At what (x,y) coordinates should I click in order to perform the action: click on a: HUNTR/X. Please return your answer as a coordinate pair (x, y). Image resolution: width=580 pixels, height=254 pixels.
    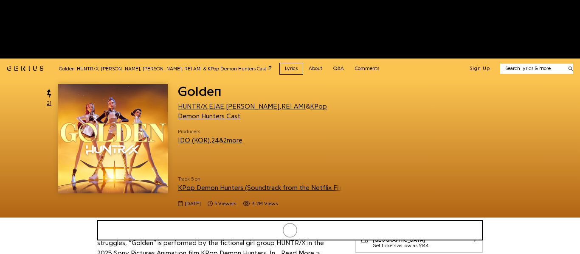
    Looking at the image, I should click on (192, 107).